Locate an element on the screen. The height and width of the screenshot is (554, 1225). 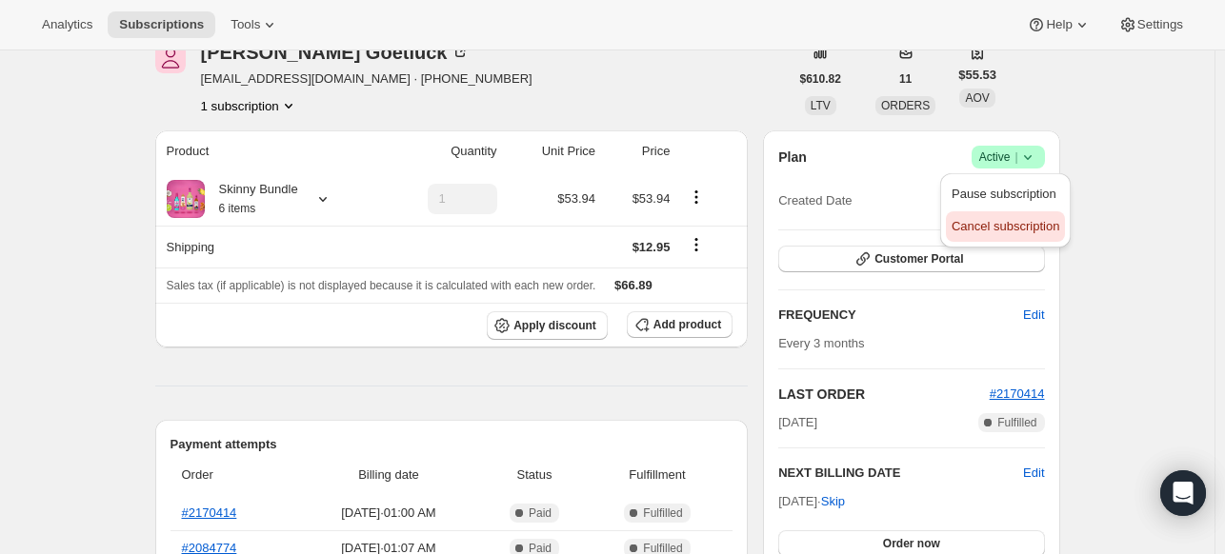
button: Help is located at coordinates (1058, 25).